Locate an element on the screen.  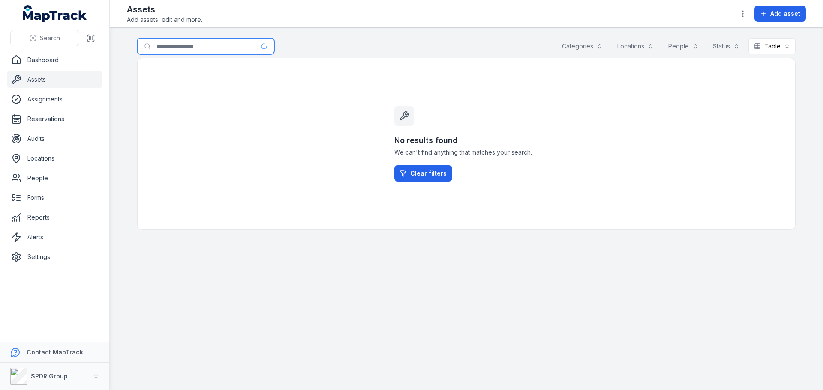
a: Dashboard is located at coordinates (54, 60).